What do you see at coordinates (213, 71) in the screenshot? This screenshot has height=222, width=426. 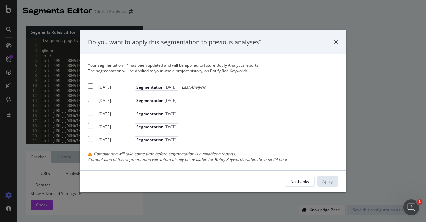 I see `div: The segmentation will be applied to your whole project history, on Botify RealKeywords.` at bounding box center [213, 71].